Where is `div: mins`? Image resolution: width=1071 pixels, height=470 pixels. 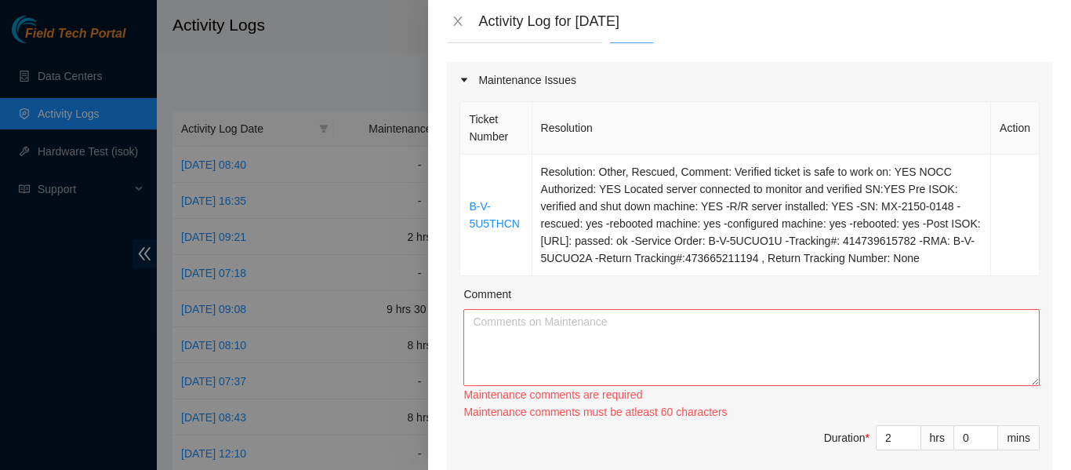 div: mins is located at coordinates (1019, 438).